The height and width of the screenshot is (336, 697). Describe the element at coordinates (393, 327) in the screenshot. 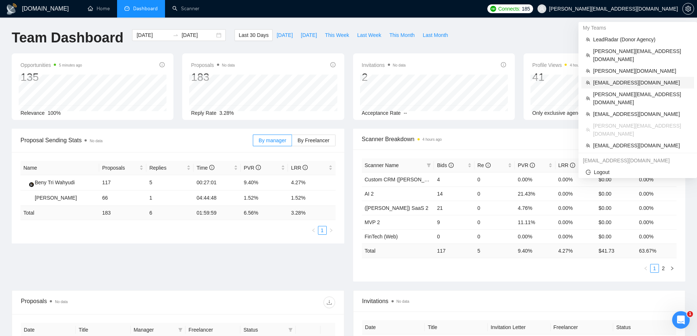

I see `th: Date` at that location.